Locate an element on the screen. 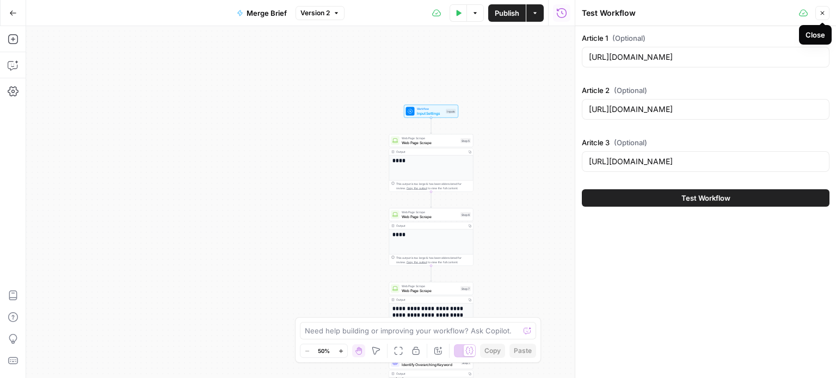  button: Version 2 is located at coordinates (320, 13).